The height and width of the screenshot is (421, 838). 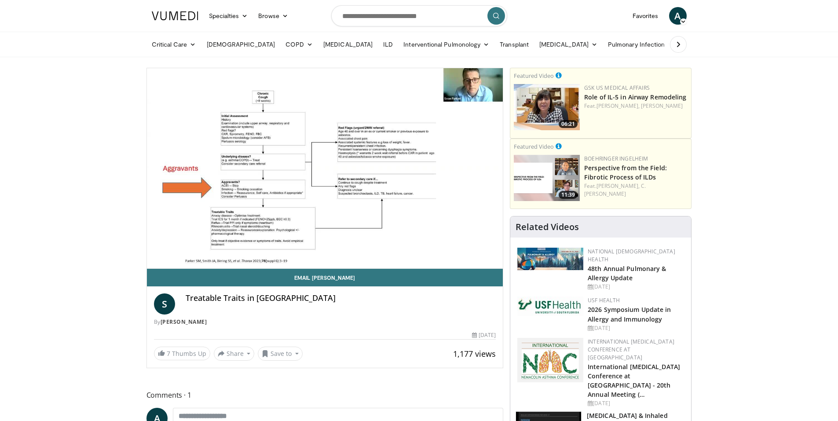 What do you see at coordinates (604, 300) in the screenshot?
I see `a: USF Health` at bounding box center [604, 300].